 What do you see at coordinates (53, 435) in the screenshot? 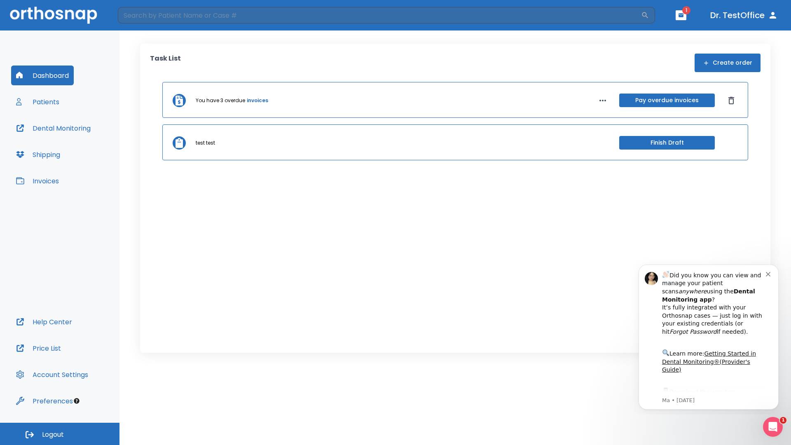
I see `span: Logout` at bounding box center [53, 435].